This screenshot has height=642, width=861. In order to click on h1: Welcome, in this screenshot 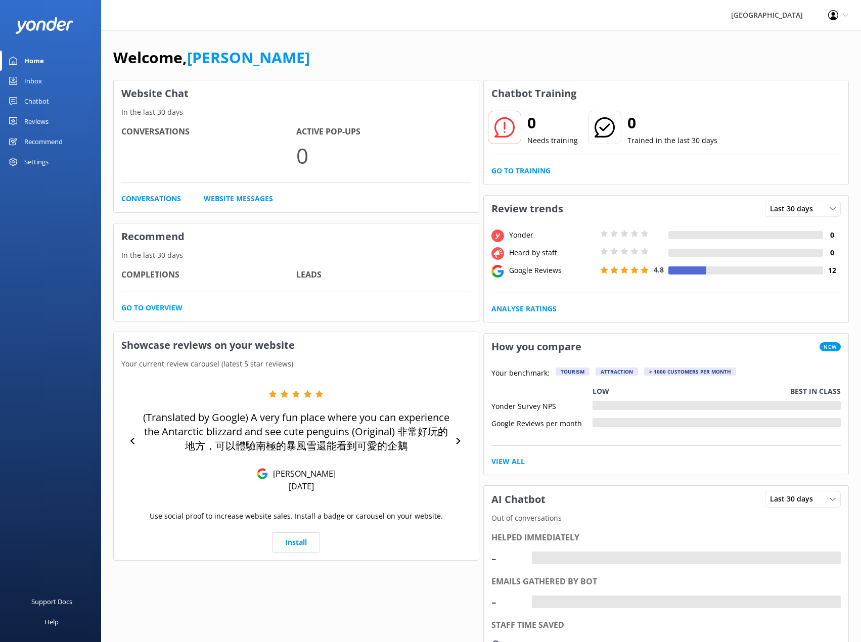, I will do `click(211, 58)`.